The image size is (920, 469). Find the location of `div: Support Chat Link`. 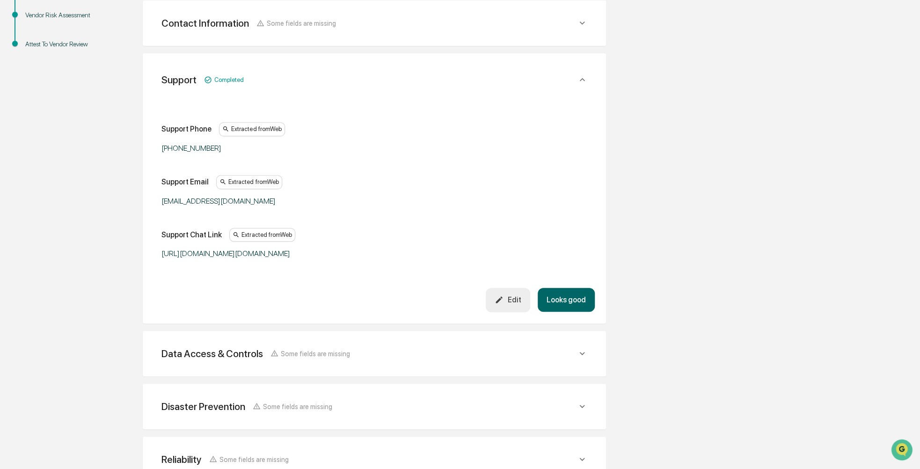

div: Support Chat Link is located at coordinates (191, 234).